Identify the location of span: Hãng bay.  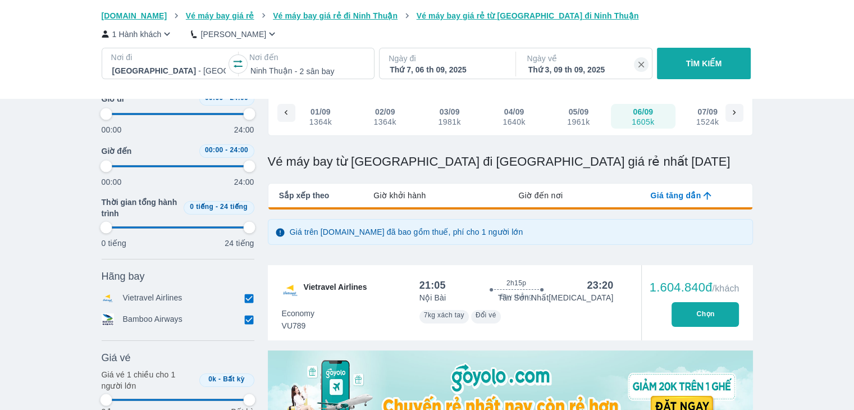
(123, 276).